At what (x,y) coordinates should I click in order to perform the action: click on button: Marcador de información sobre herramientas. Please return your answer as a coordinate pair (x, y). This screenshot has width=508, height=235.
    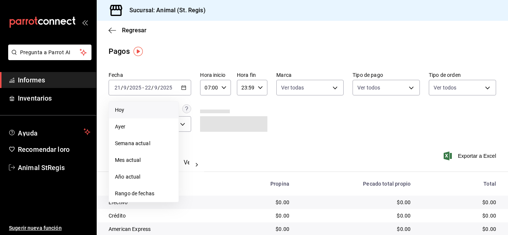
    Looking at the image, I should click on (138, 51).